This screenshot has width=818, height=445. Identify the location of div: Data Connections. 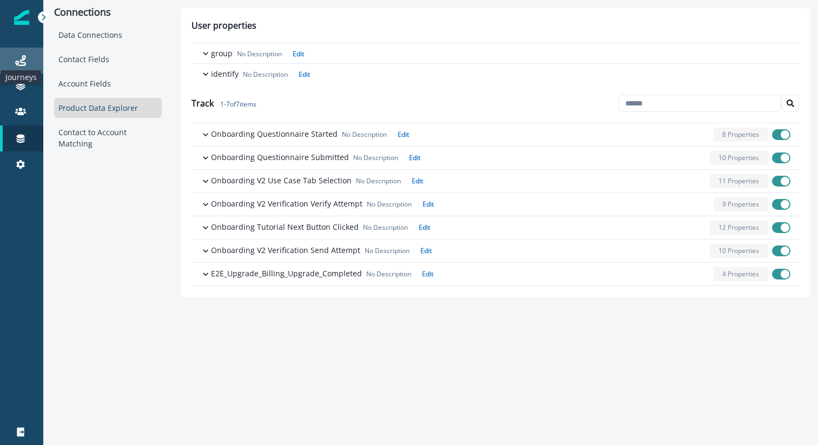
(108, 35).